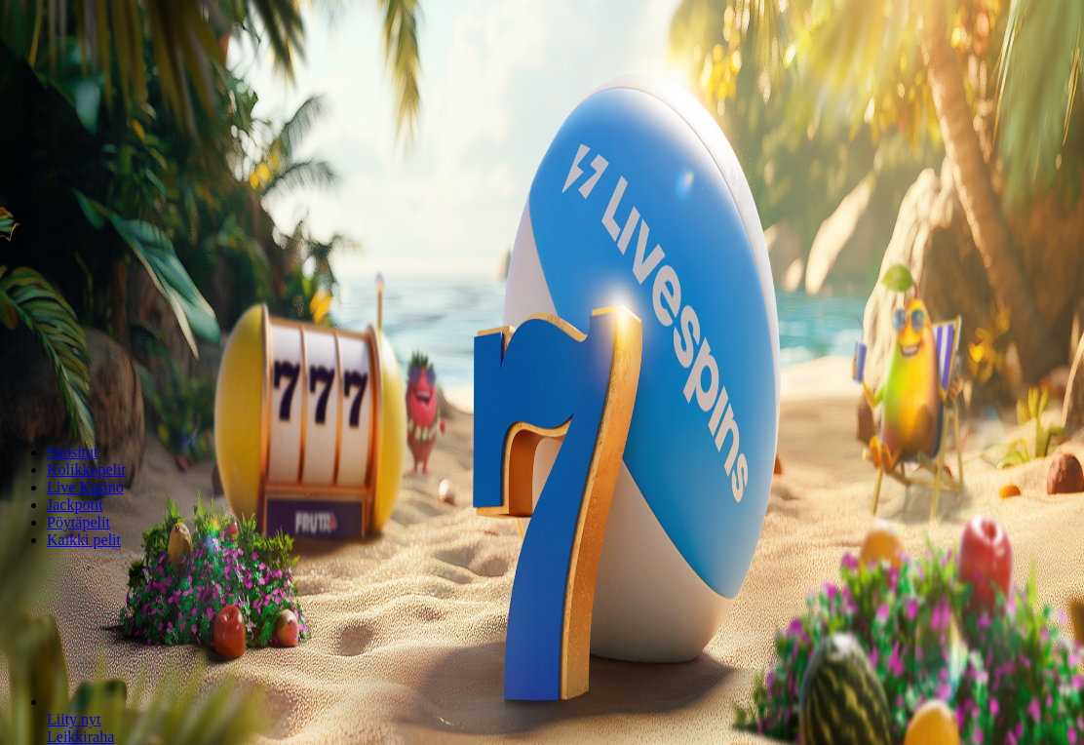 Image resolution: width=1084 pixels, height=745 pixels. What do you see at coordinates (85, 486) in the screenshot?
I see `span: Live Kasino` at bounding box center [85, 486].